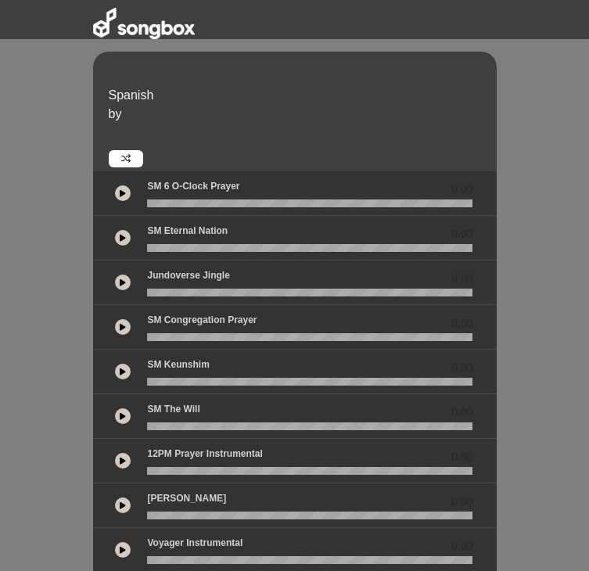 Image resolution: width=589 pixels, height=571 pixels. Describe the element at coordinates (296, 453) in the screenshot. I see `p: 12PM Prayer Instrumental` at that location.